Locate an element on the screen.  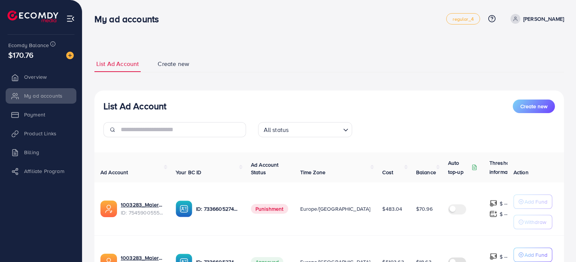
img: image is located at coordinates (70, 55).